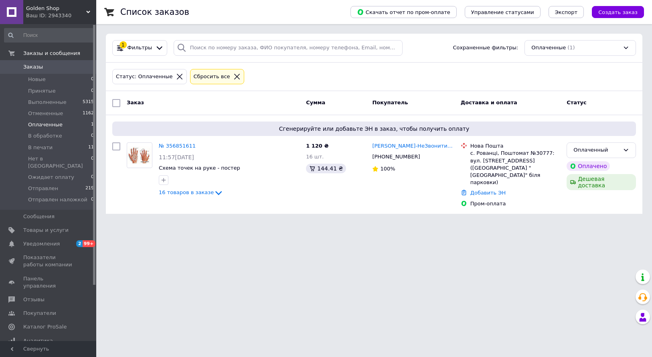  What do you see at coordinates (48, 261) in the screenshot?
I see `span: Показатели работы компании` at bounding box center [48, 261].